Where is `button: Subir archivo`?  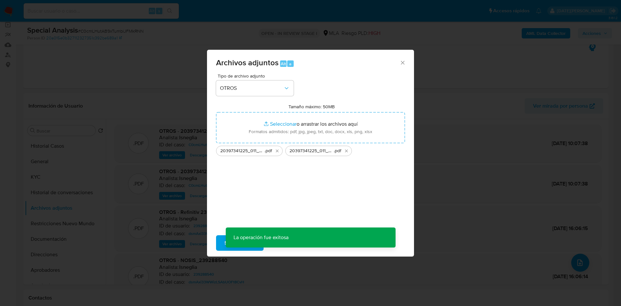
button: Subir archivo is located at coordinates (240, 243).